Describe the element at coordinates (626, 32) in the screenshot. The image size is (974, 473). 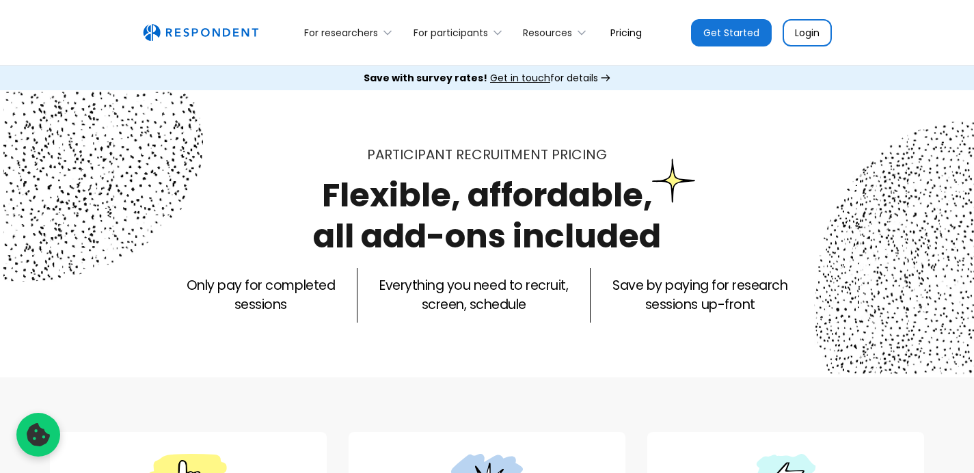
I see `a: Pricing` at that location.